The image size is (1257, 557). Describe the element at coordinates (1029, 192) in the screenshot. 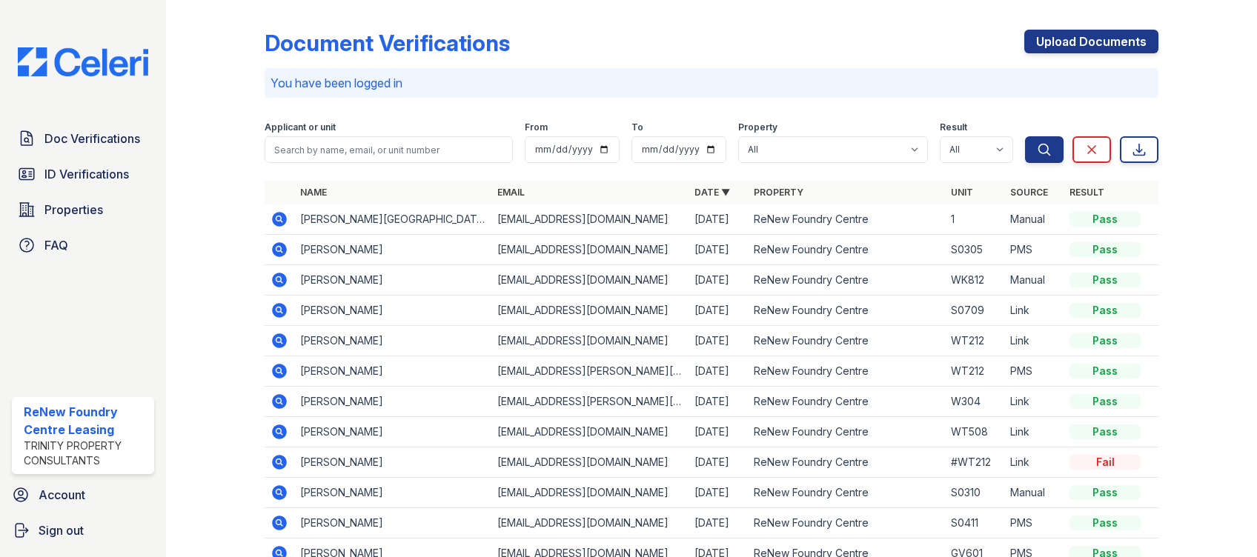

I see `a: Source` at that location.